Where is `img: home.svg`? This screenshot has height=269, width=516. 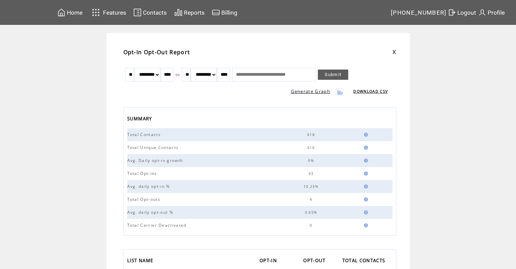 img: home.svg is located at coordinates (61, 12).